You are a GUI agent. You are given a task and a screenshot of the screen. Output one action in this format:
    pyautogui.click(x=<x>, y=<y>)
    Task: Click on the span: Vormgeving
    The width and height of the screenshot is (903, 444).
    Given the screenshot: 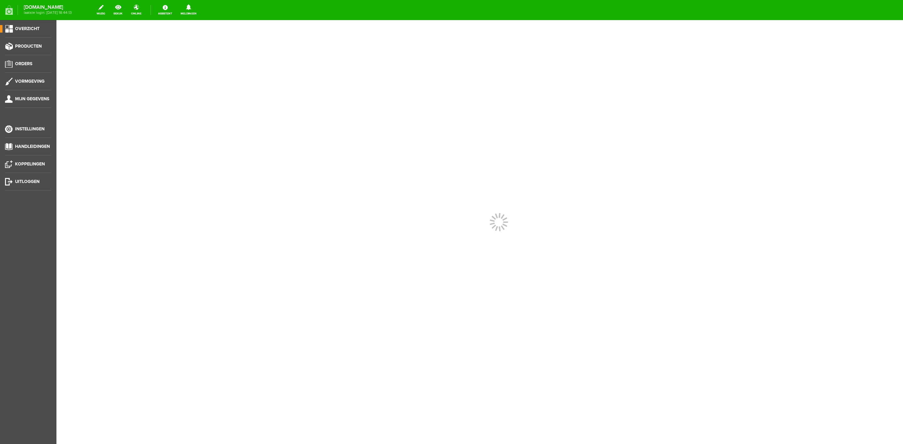 What is the action you would take?
    pyautogui.click(x=30, y=81)
    